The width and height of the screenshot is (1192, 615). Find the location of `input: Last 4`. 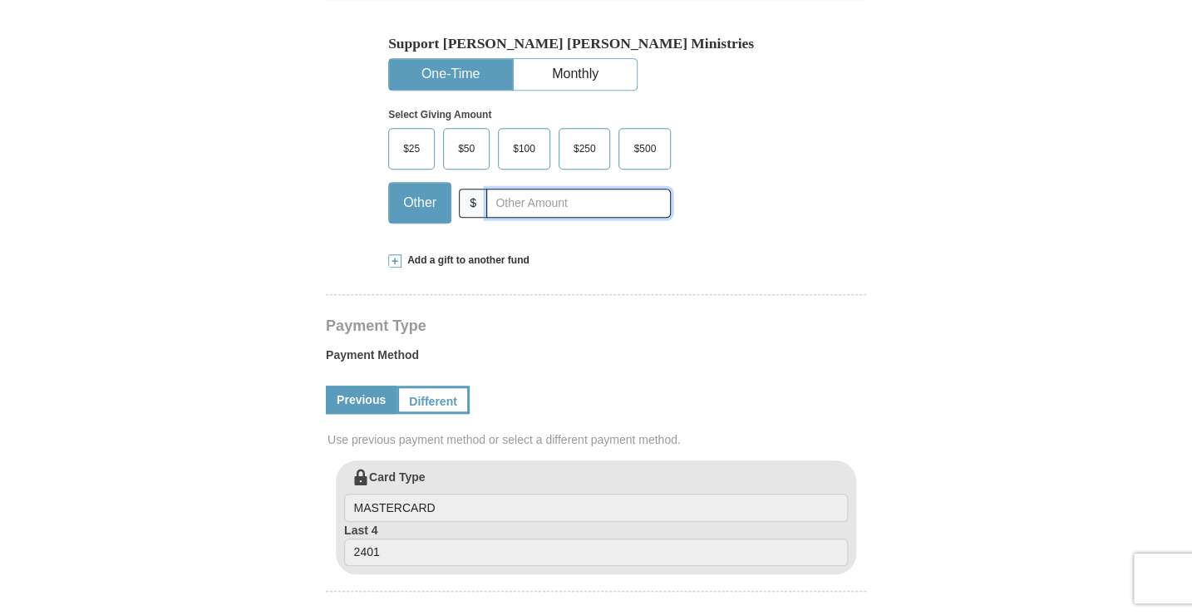

input: Last 4 is located at coordinates (596, 553).